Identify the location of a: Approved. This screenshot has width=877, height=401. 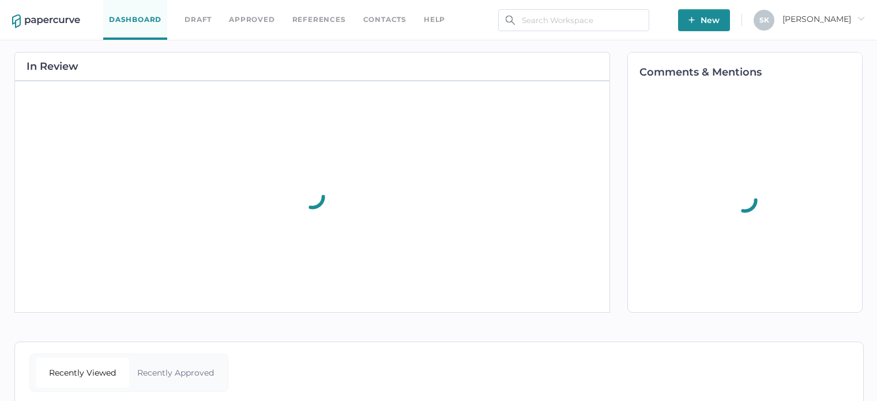
(251, 20).